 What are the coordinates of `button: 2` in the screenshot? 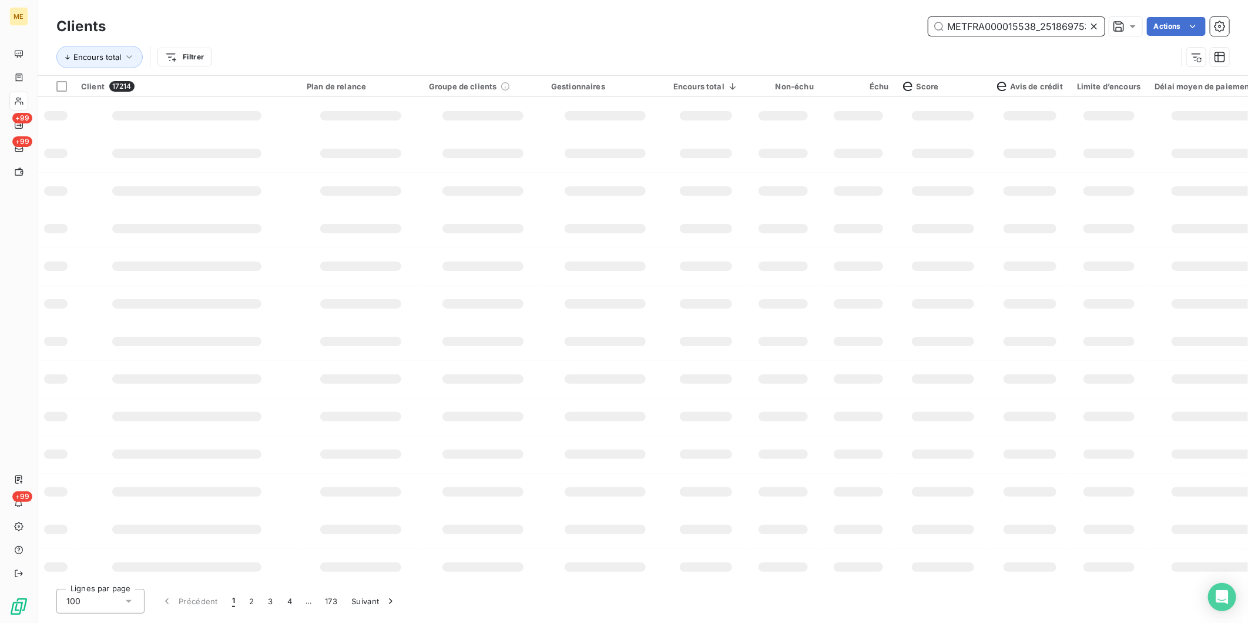 It's located at (252, 601).